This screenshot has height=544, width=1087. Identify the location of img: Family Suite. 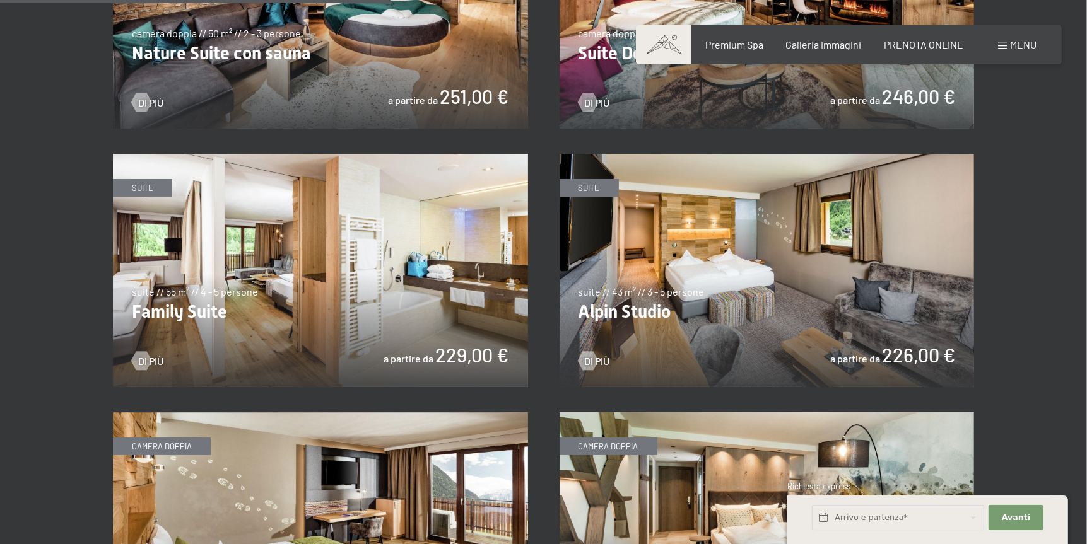
(320, 271).